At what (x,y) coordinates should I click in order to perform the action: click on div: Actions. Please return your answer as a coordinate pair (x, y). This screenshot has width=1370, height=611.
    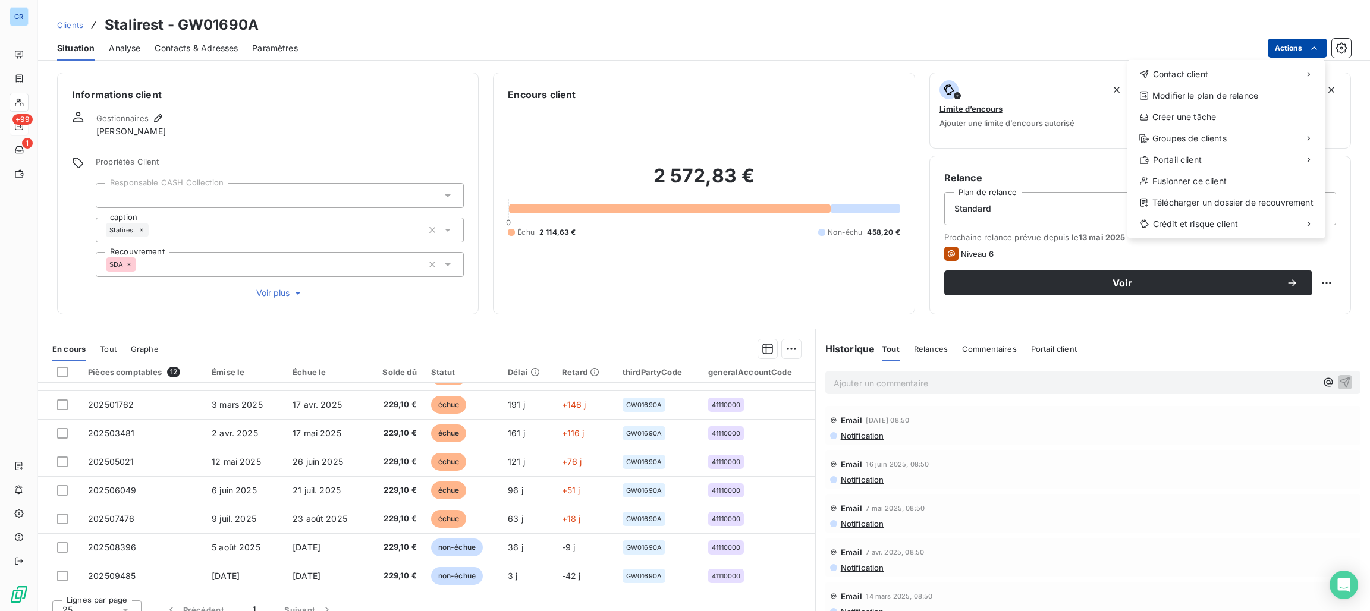
    Looking at the image, I should click on (1226, 149).